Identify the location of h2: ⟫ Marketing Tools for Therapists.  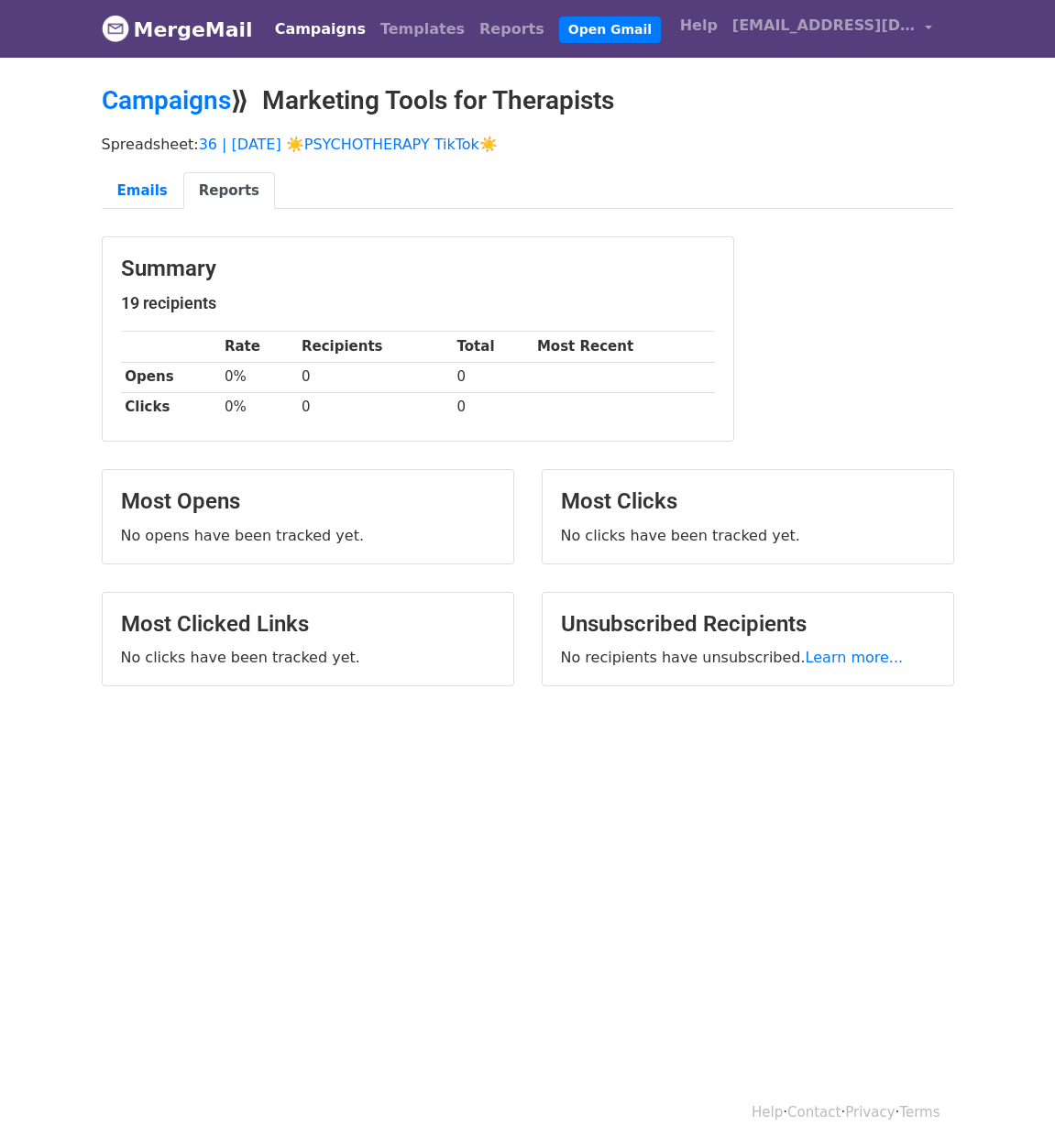
(528, 101).